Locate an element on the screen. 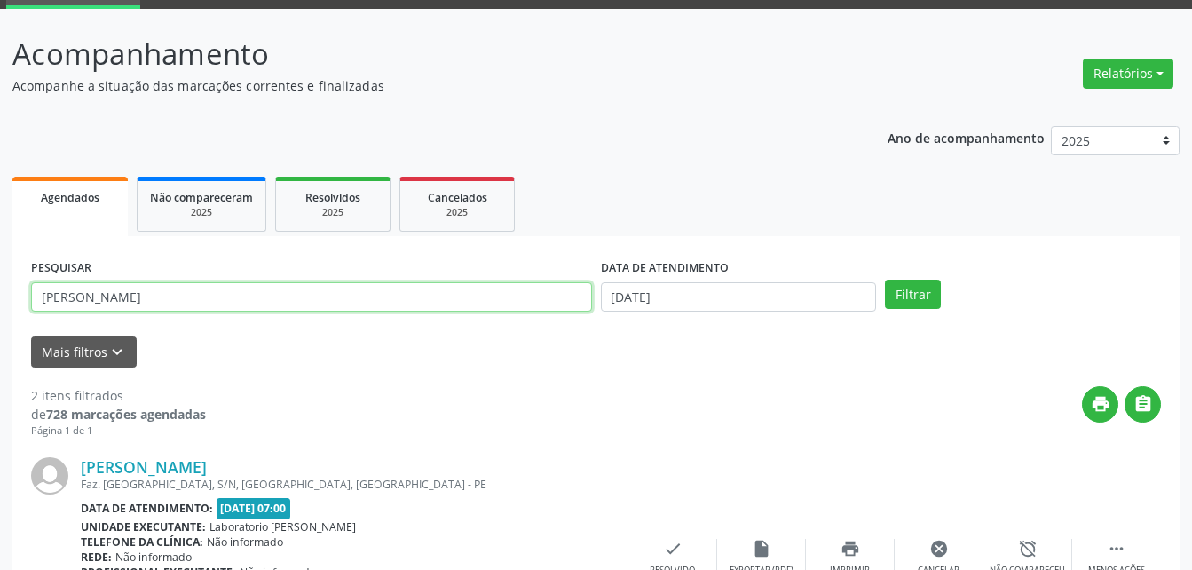 This screenshot has width=1192, height=570. p: Ano de acompanhamento is located at coordinates (966, 137).